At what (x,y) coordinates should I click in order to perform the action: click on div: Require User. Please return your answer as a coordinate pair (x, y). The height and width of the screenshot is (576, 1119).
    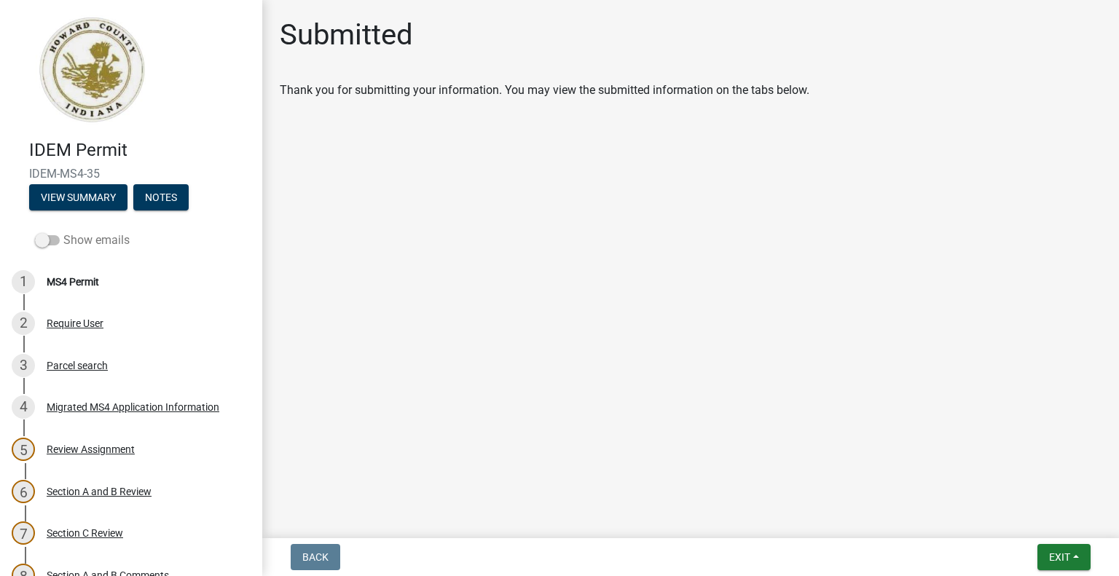
    Looking at the image, I should click on (75, 323).